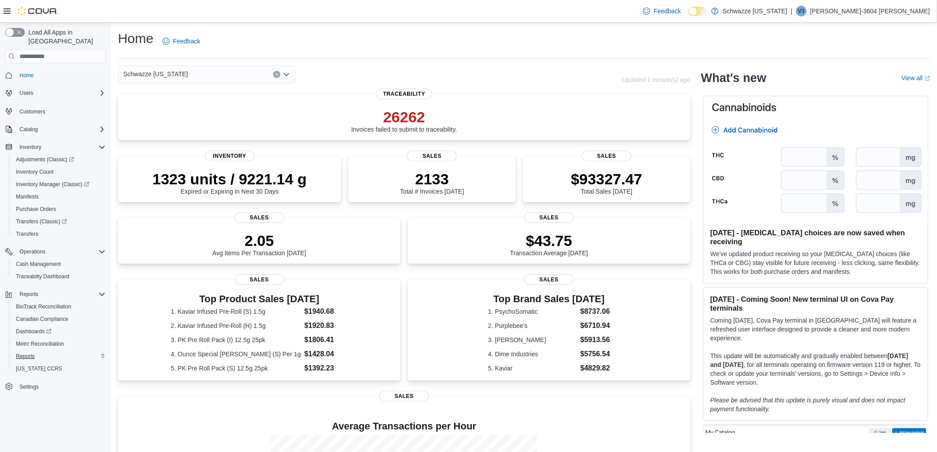 This screenshot has width=937, height=452. What do you see at coordinates (549, 241) in the screenshot?
I see `p: $43.75` at bounding box center [549, 241].